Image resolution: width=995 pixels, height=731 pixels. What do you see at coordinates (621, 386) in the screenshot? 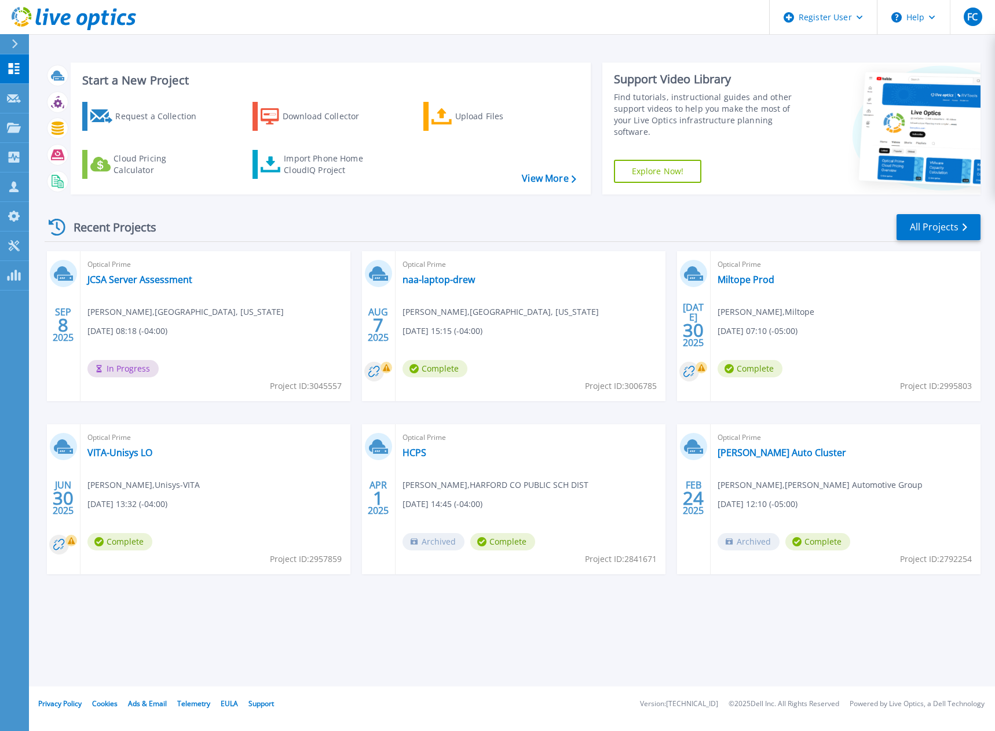
I see `span: Project ID: 3006785` at bounding box center [621, 386].